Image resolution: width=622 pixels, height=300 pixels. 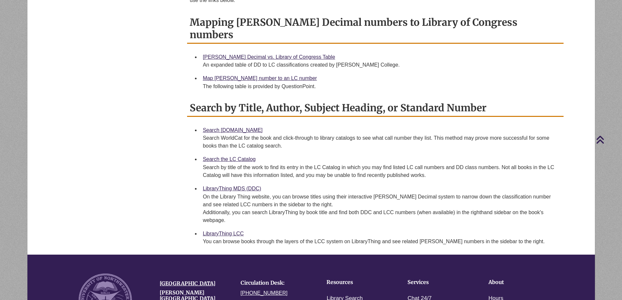 I want to click on h4: Services, so click(x=438, y=283).